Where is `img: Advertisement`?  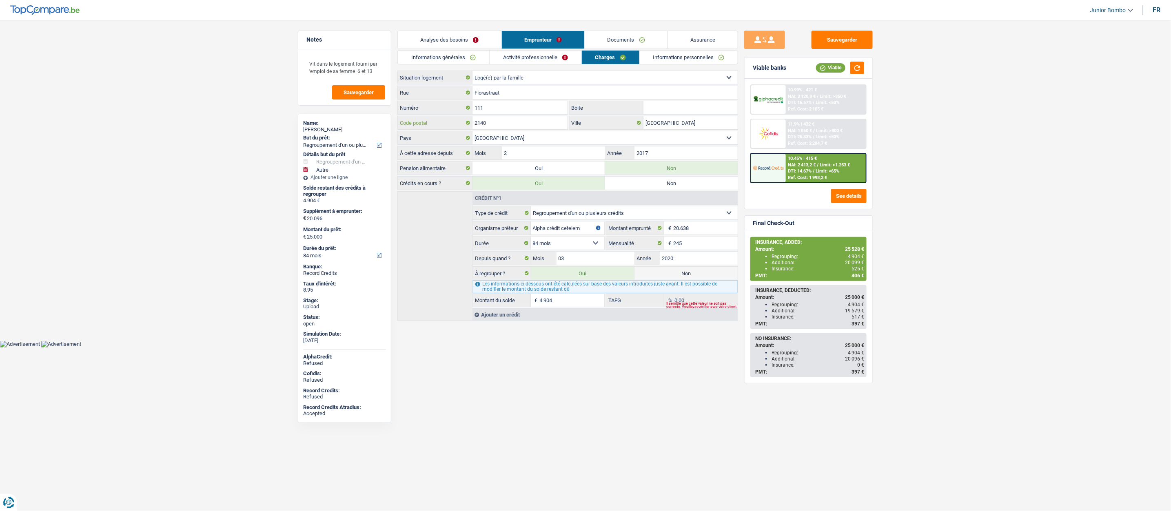 img: Advertisement is located at coordinates (61, 344).